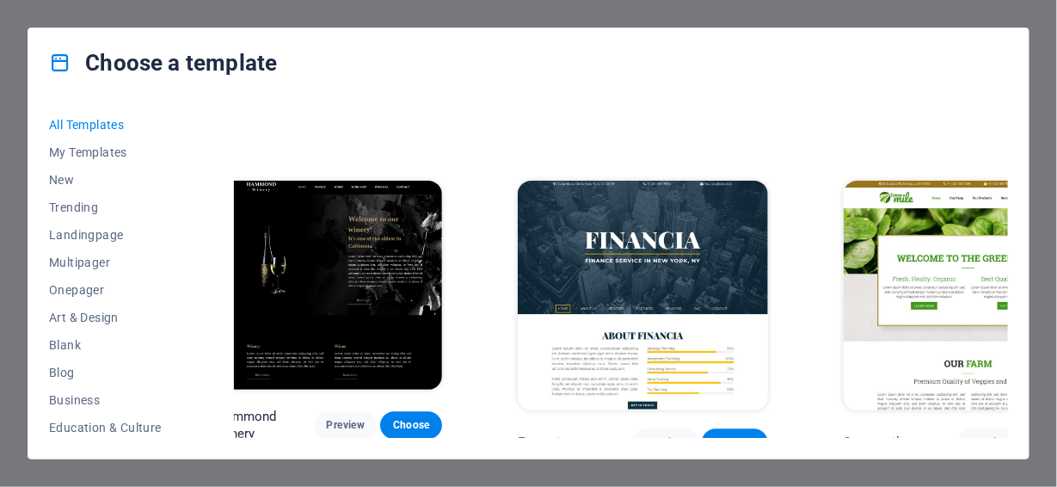 This screenshot has width=1057, height=487. Describe the element at coordinates (105, 290) in the screenshot. I see `button: Onepager` at that location.